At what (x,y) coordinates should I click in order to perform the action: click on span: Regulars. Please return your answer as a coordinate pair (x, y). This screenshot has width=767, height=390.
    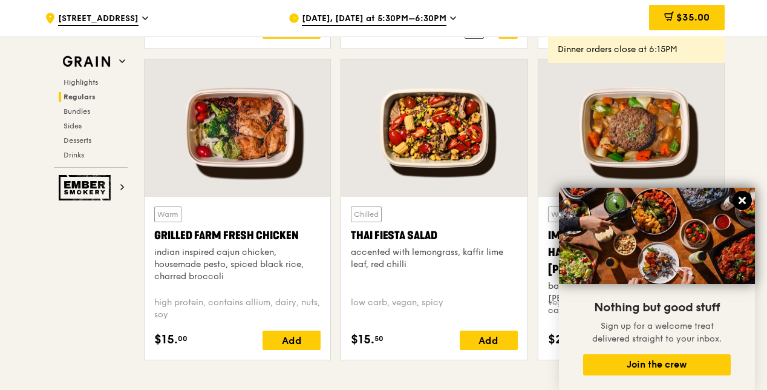
    Looking at the image, I should click on (79, 97).